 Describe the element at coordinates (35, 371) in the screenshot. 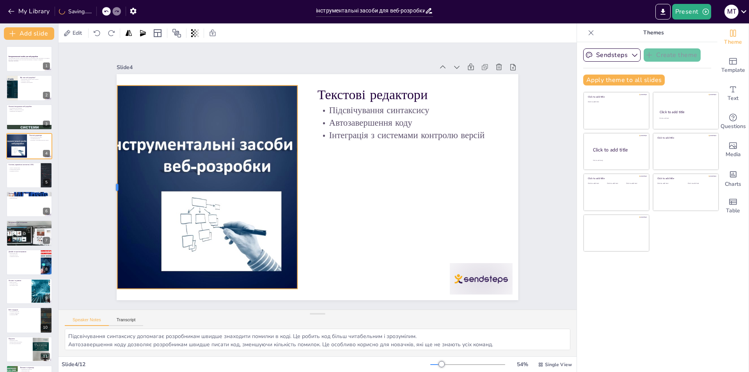

I see `p: Обговорення теми` at that location.